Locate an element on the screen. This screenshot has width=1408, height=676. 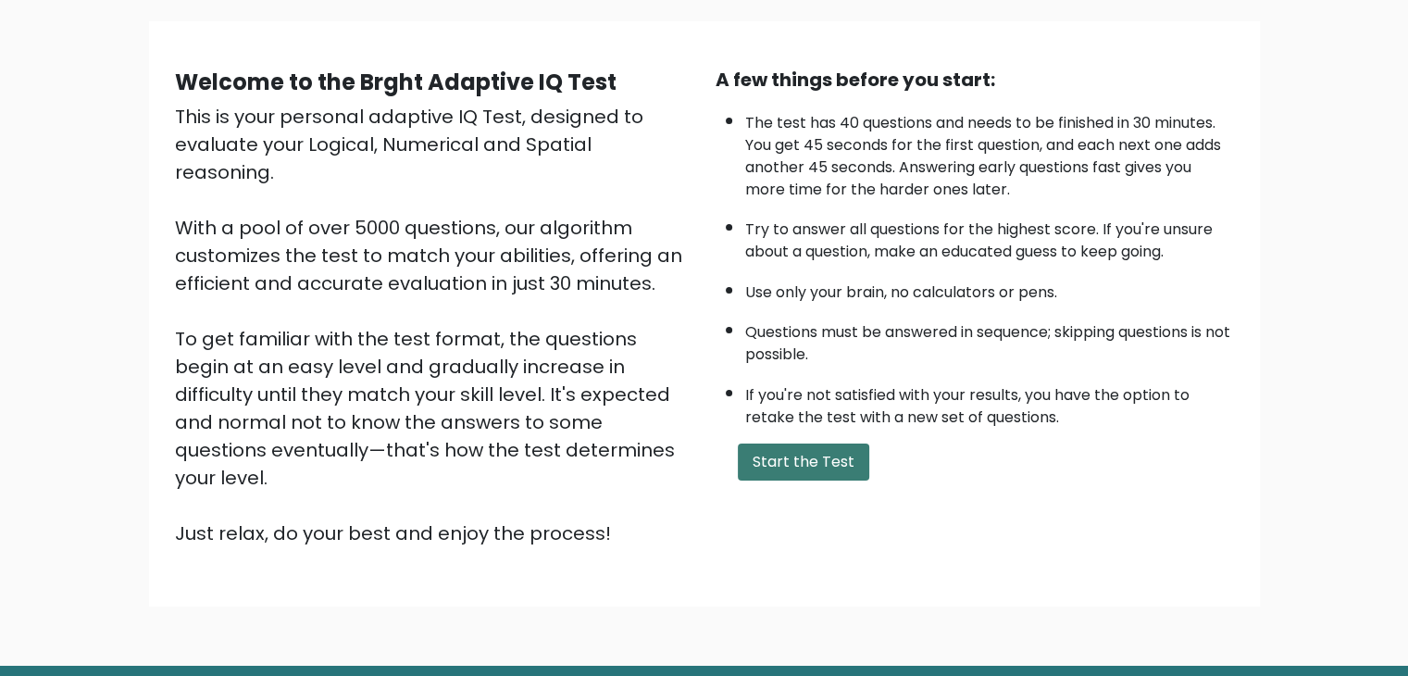
li: If you're not satisfied with your results, you have the option to retake the test with a new set ... is located at coordinates (990, 402).